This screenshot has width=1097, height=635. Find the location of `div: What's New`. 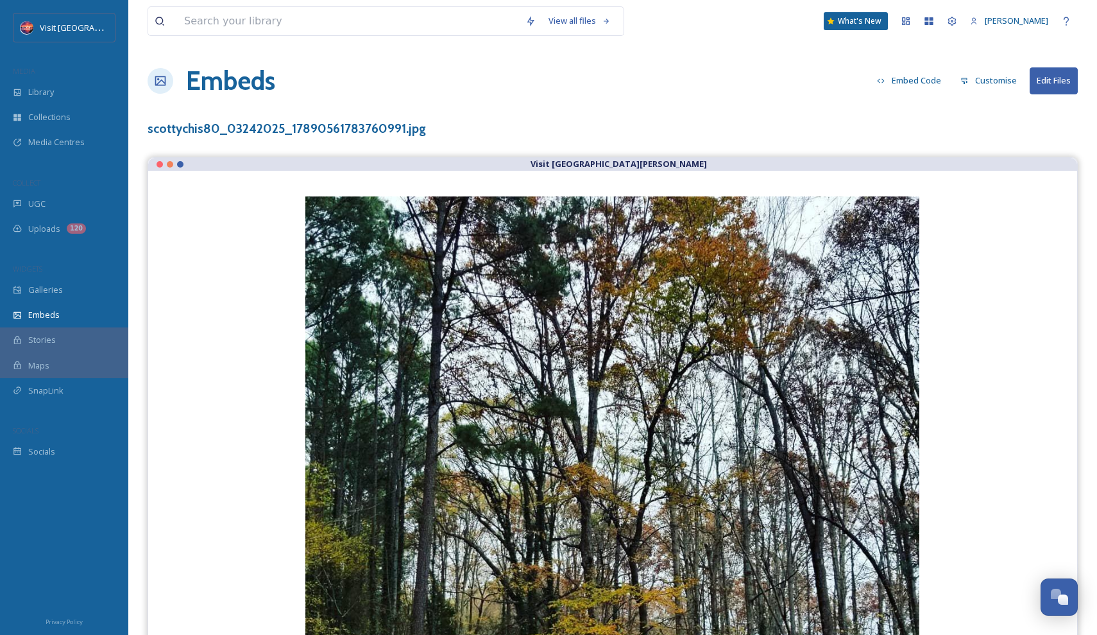

div: What's New is located at coordinates (856, 21).